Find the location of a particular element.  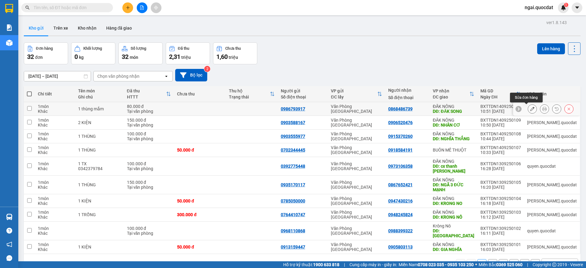

div: BXTTDN1409250109 is located at coordinates (500, 120).